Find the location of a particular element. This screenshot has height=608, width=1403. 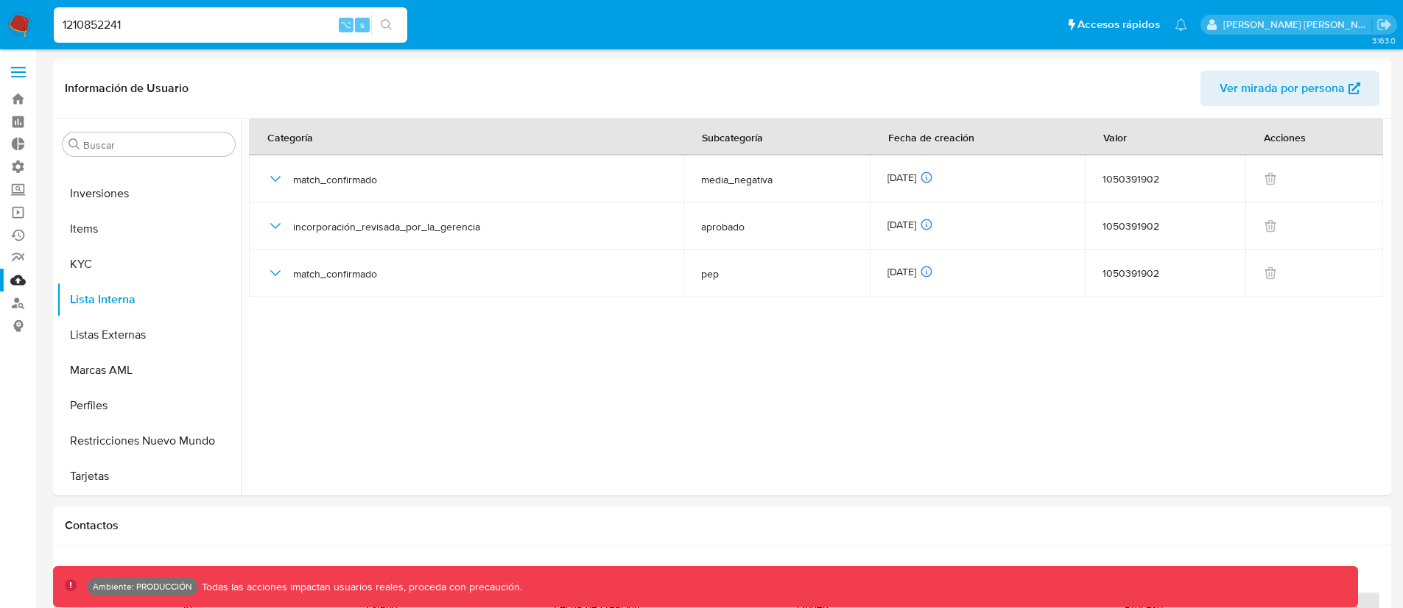

p: Ambiente: PRODUCCIÓN is located at coordinates (142, 587).